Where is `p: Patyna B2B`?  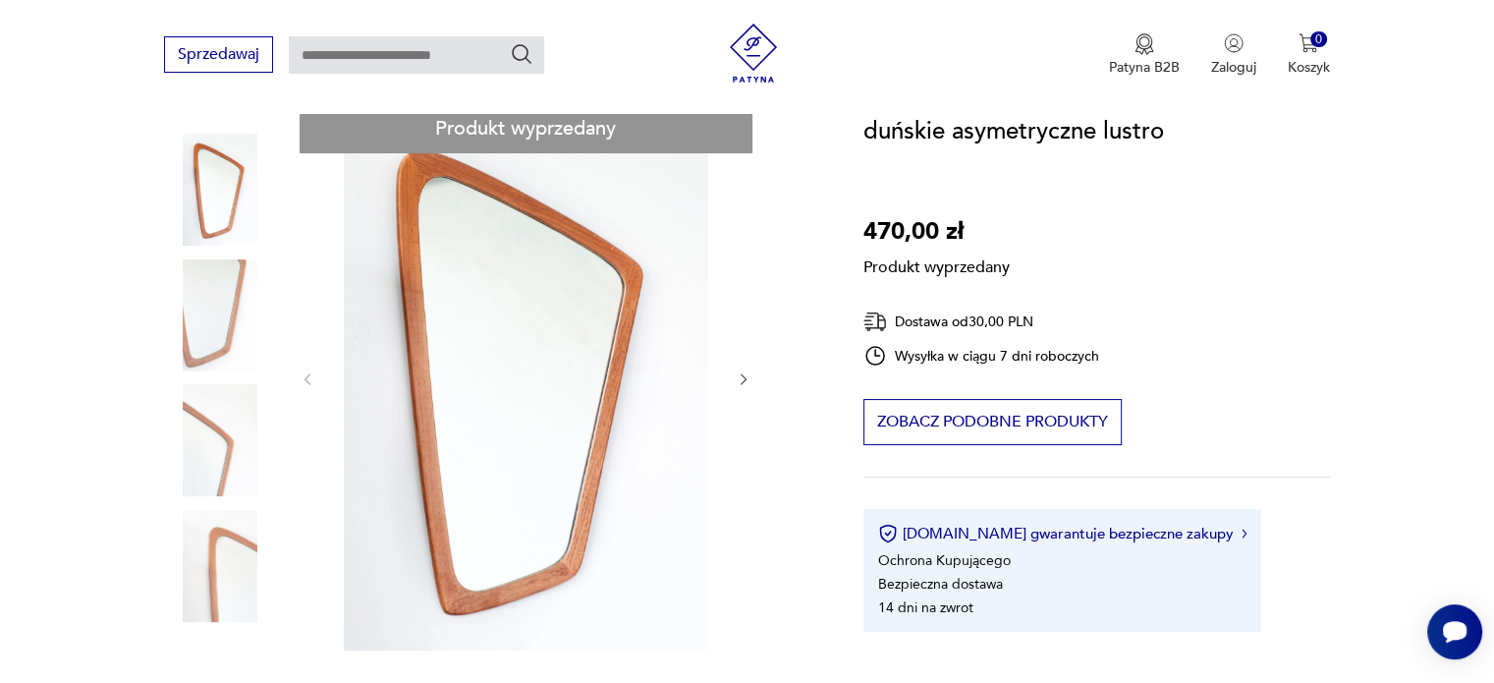 p: Patyna B2B is located at coordinates (1144, 67).